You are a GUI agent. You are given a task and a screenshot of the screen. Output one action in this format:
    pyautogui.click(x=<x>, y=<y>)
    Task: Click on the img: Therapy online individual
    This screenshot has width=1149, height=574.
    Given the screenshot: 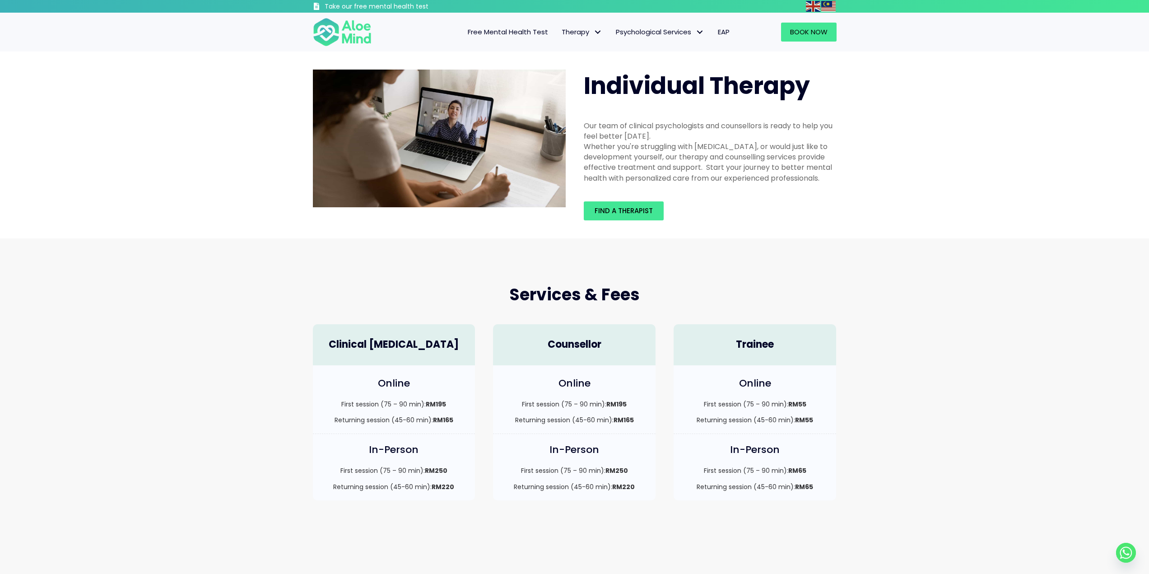 What is the action you would take?
    pyautogui.click(x=439, y=138)
    